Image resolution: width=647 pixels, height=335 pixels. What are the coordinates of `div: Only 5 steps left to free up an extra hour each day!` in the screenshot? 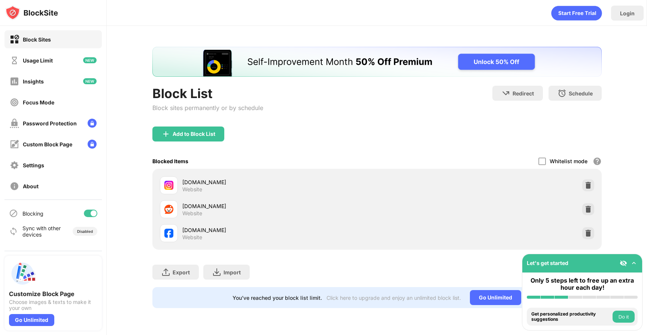 It's located at (582, 284).